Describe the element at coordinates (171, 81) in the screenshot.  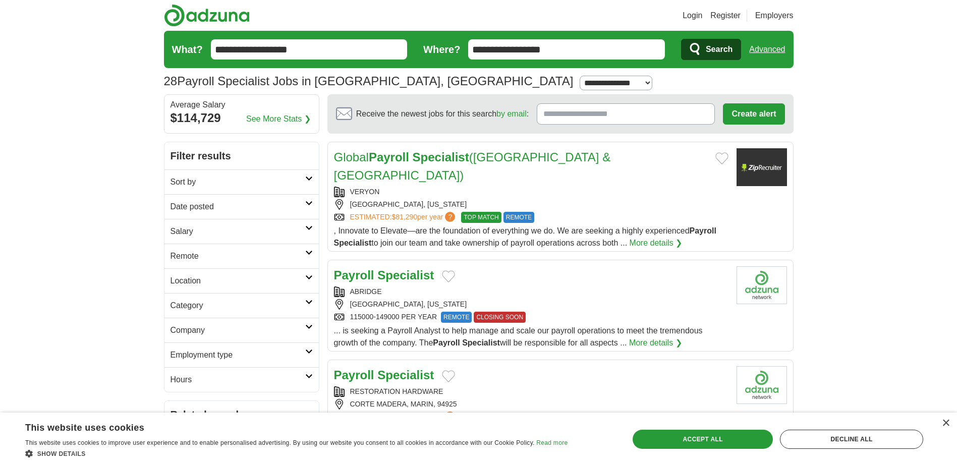
I see `span: 28` at that location.